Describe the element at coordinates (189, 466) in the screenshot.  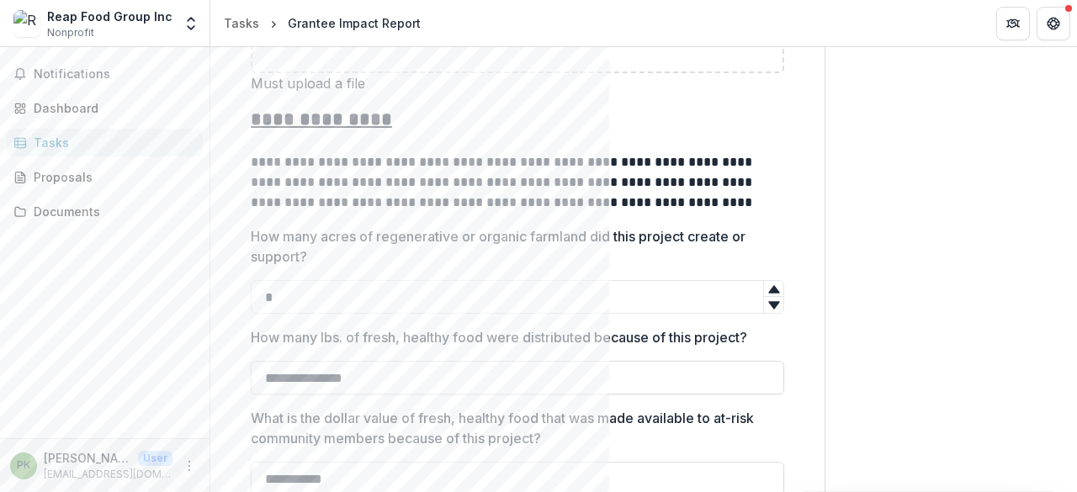
I see `button: More` at that location.